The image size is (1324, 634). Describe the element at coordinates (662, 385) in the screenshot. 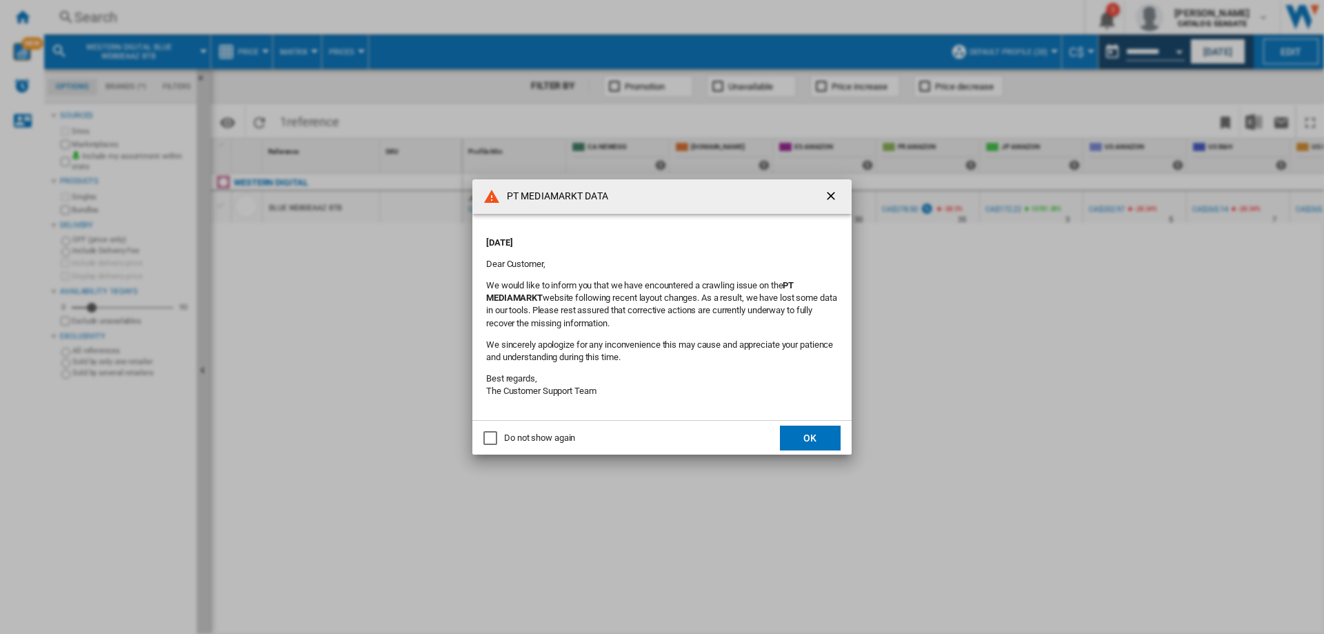

I see `p: Best regards, The Customer Support Team` at that location.